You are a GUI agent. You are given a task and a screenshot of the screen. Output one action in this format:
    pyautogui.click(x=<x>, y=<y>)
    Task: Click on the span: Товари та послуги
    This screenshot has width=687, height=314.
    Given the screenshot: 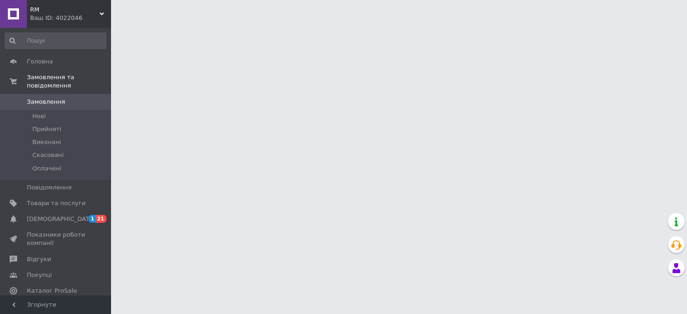 What is the action you would take?
    pyautogui.click(x=56, y=203)
    